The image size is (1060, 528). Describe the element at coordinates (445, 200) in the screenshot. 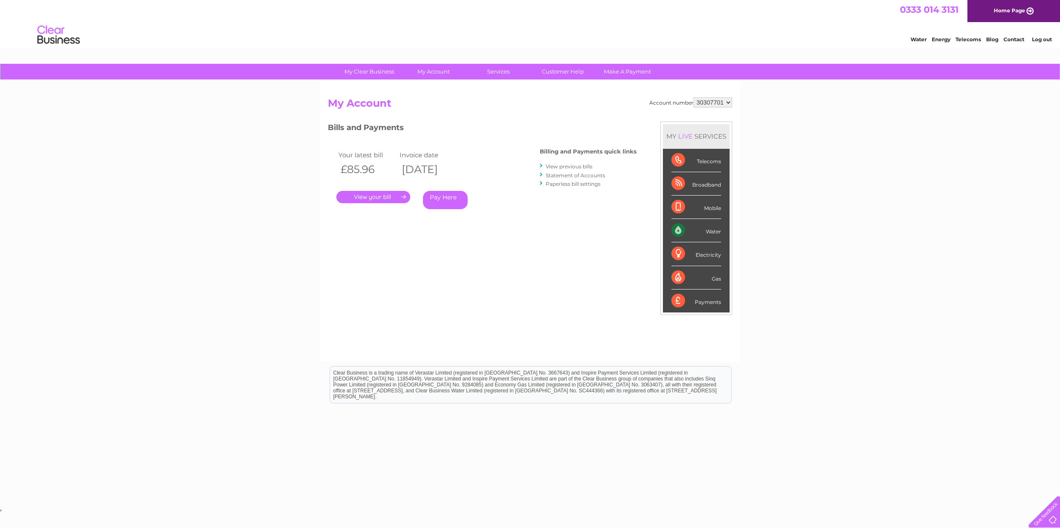

I see `a: Pay Here` at that location.